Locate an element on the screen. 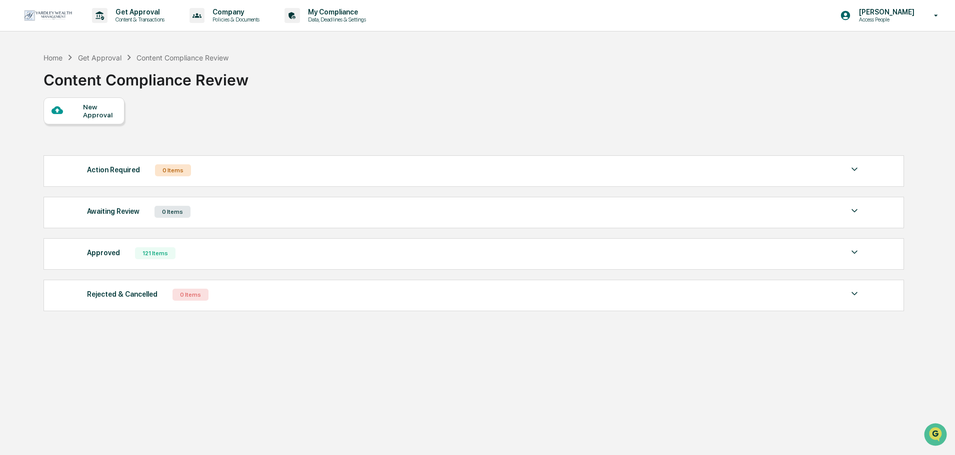  div: Approved is located at coordinates (103, 253).